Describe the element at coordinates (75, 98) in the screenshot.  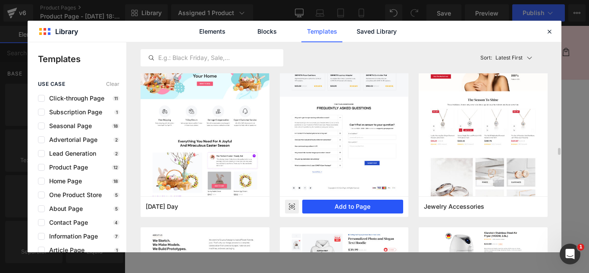
I see `span: Click-through Page` at that location.